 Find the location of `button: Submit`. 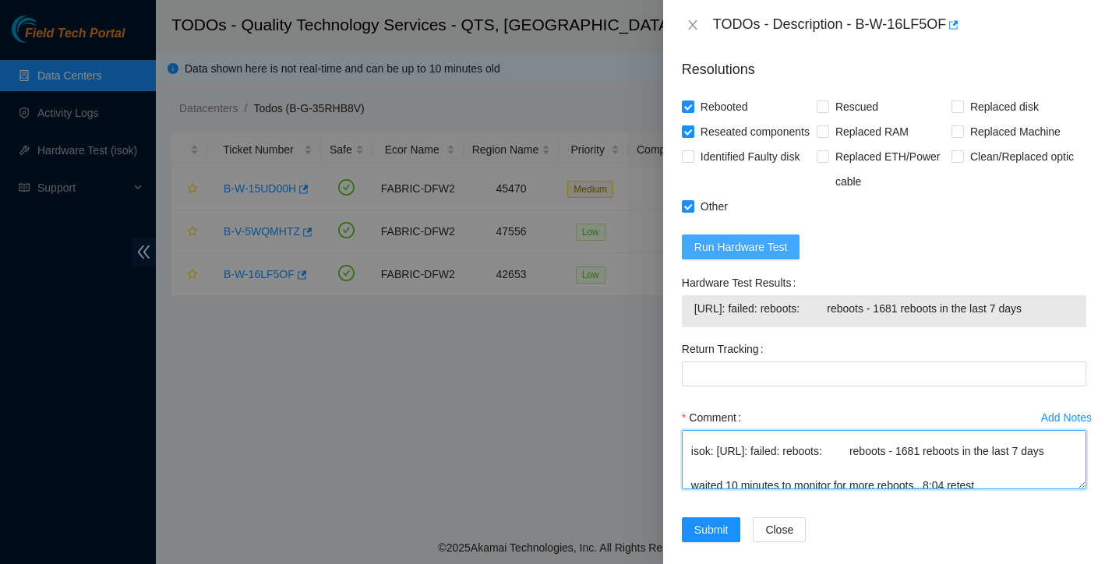

button: Submit is located at coordinates (711, 530).